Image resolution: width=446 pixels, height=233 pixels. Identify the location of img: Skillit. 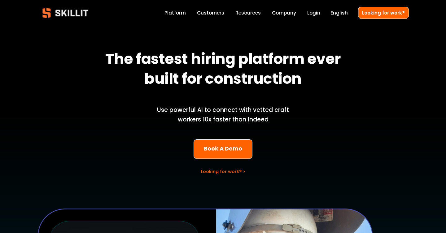
(65, 13).